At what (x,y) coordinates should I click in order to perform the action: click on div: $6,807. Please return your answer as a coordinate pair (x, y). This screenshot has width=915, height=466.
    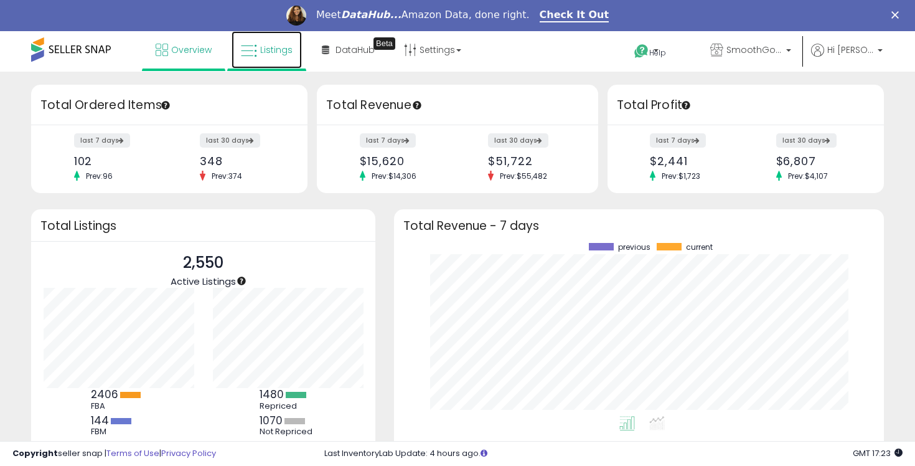
    Looking at the image, I should click on (819, 161).